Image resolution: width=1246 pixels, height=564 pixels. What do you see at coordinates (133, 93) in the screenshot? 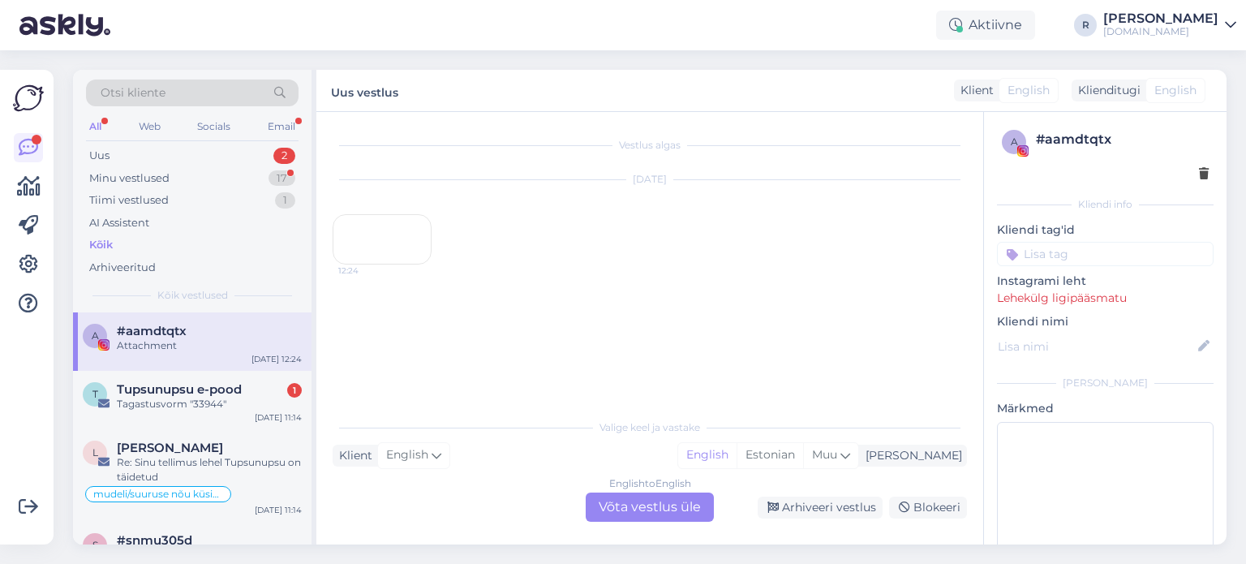
I see `span: Otsi kliente` at bounding box center [133, 93].